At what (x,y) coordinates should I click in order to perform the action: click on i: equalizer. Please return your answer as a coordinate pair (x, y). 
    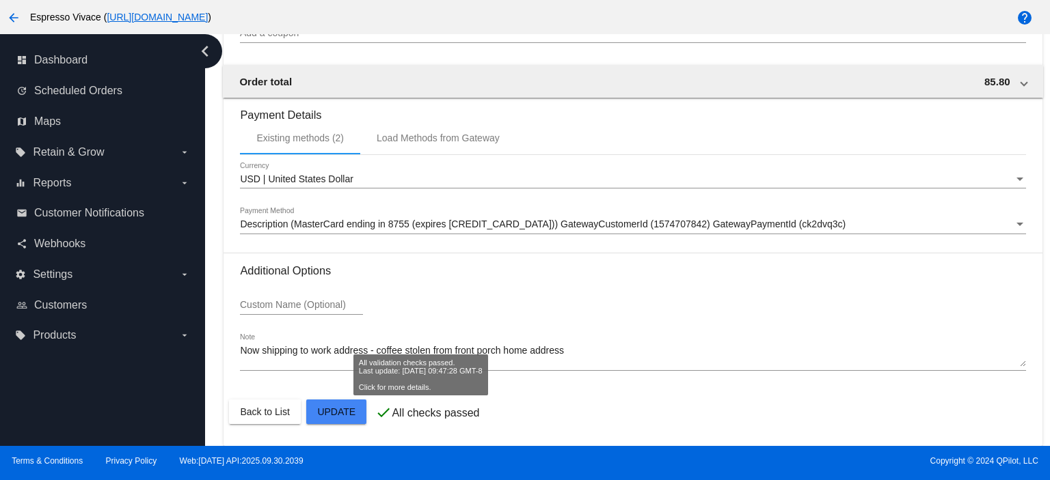
    Looking at the image, I should click on (21, 183).